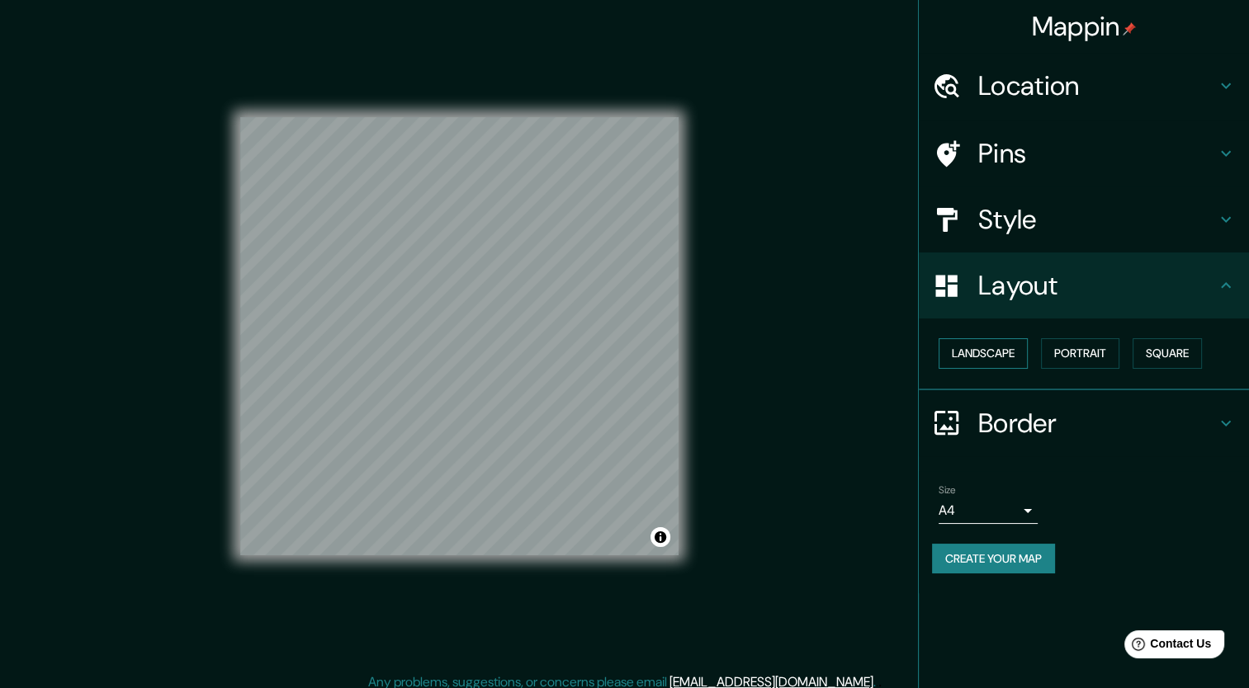 The width and height of the screenshot is (1249, 688). Describe the element at coordinates (993, 559) in the screenshot. I see `button: Create your map` at that location.